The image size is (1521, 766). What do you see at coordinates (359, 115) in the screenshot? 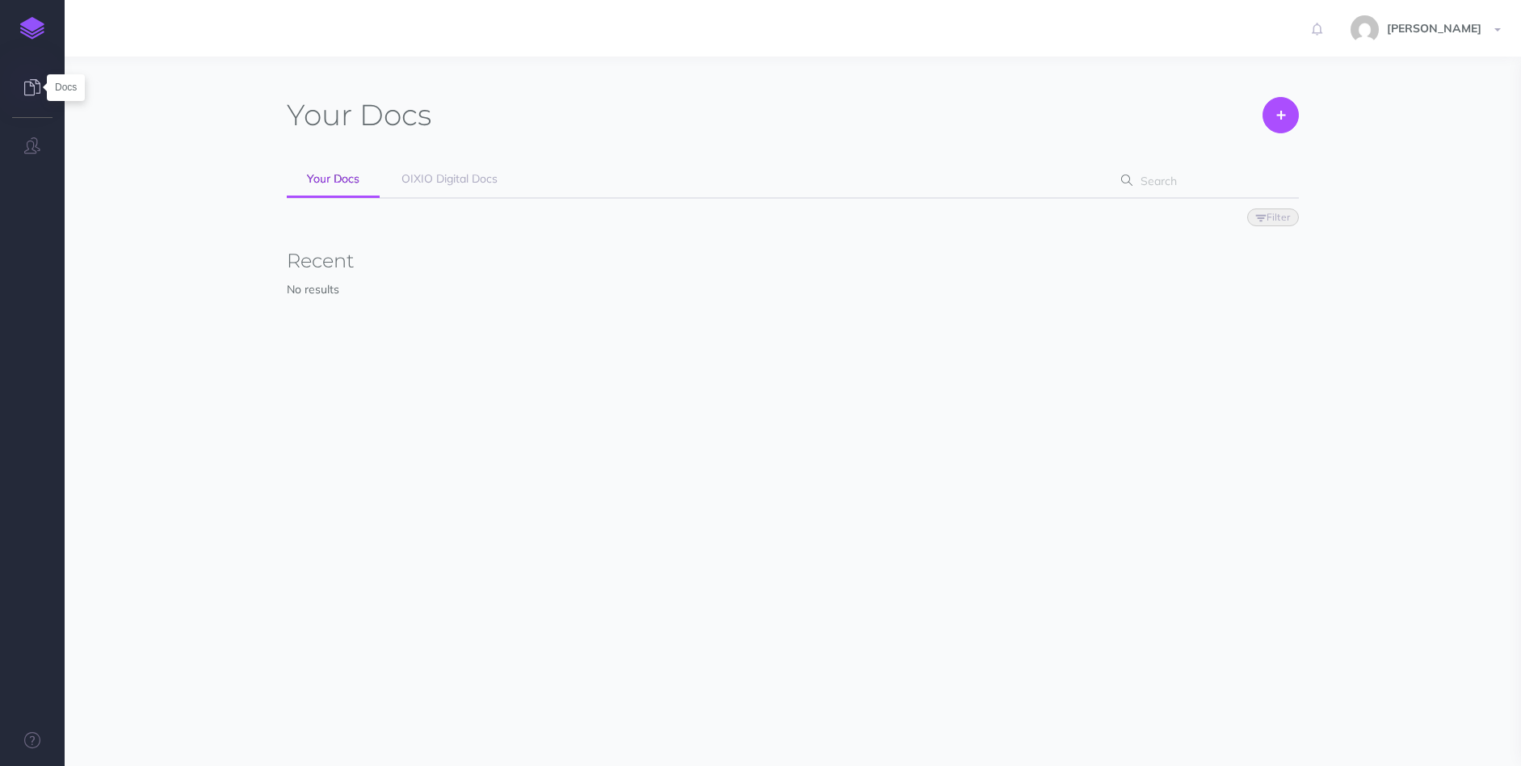
I see `h1: Docs` at bounding box center [359, 115].